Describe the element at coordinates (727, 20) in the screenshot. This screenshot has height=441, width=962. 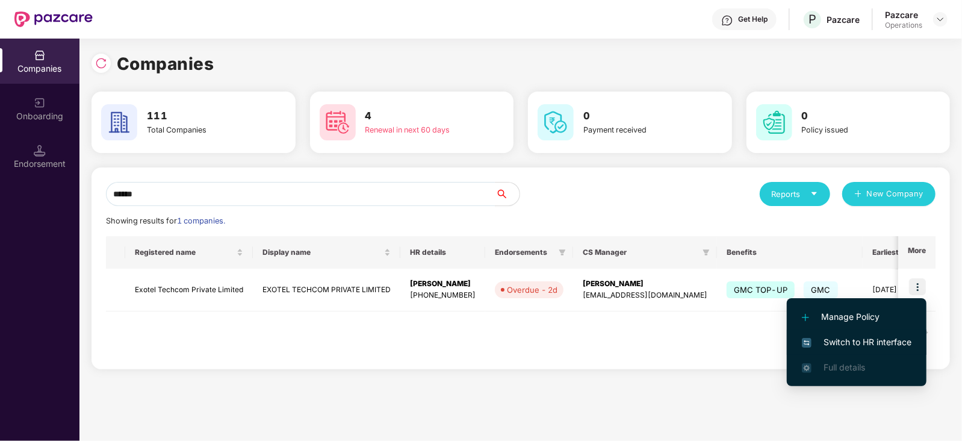
I see `img: svg+xml;base64,PHN2ZyBpZD0iSGVscC0zMngzMiIgeG1sbnM9Imh0dHA6Ly93d3cudzMub3JnLzIwMDAvc3ZnIiB3aWR0aD...` at that location.